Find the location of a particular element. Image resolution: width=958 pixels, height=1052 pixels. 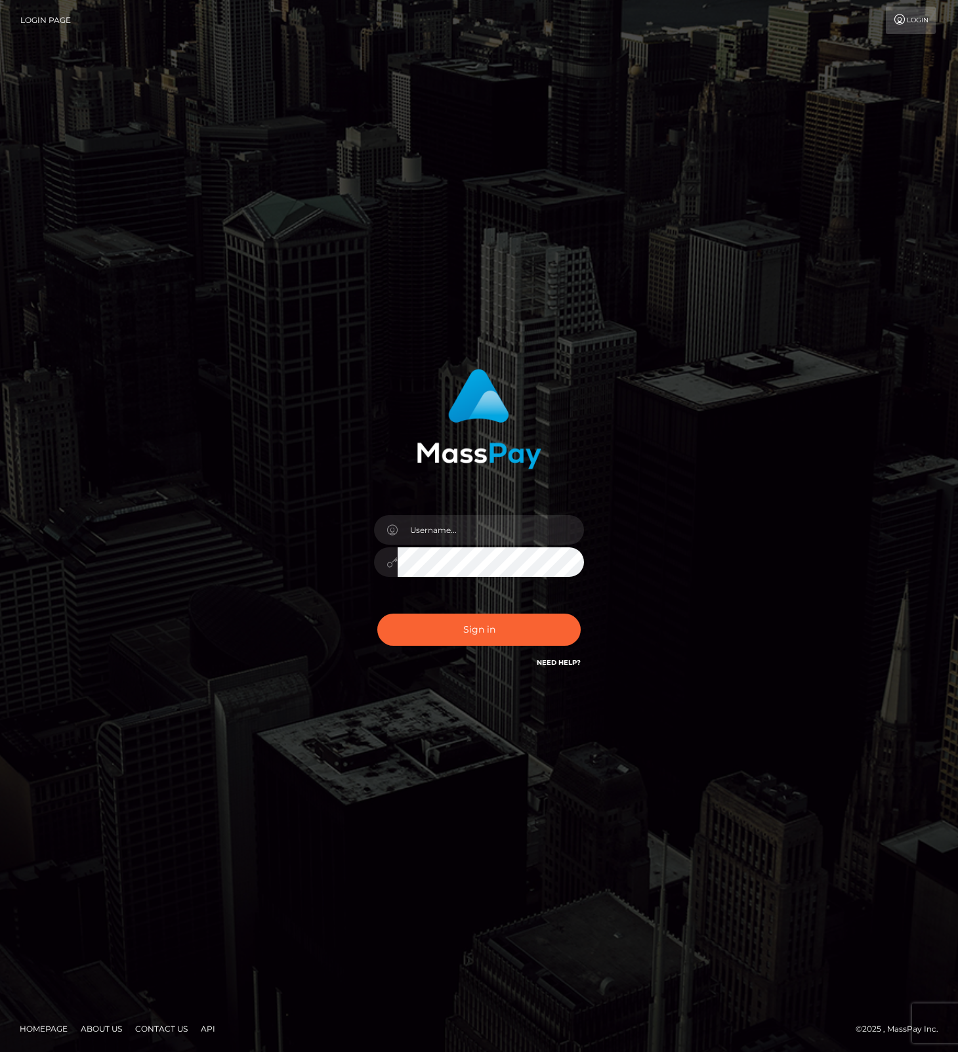

button: Sign in is located at coordinates (479, 629).